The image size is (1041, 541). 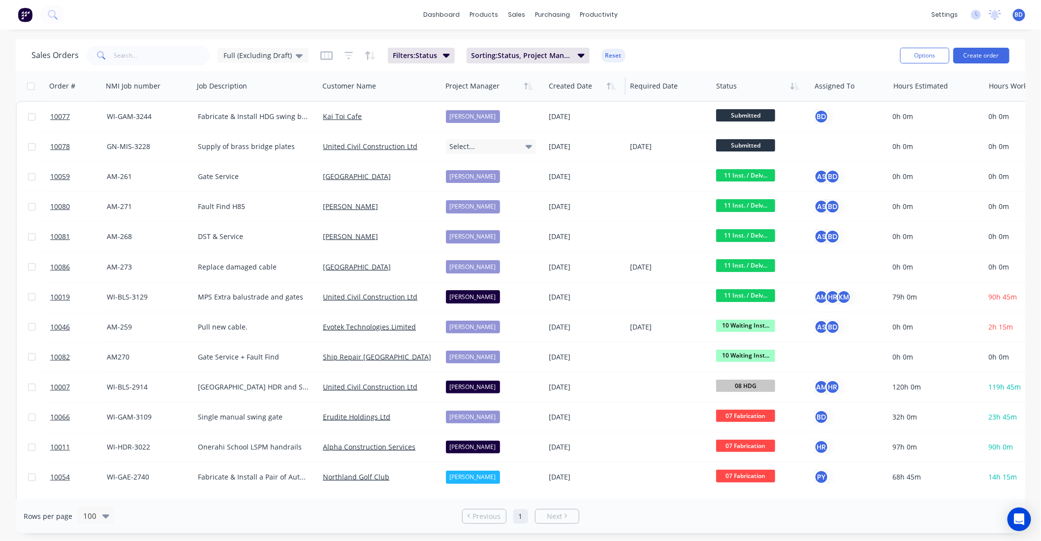 I want to click on span: 10046, so click(x=60, y=327).